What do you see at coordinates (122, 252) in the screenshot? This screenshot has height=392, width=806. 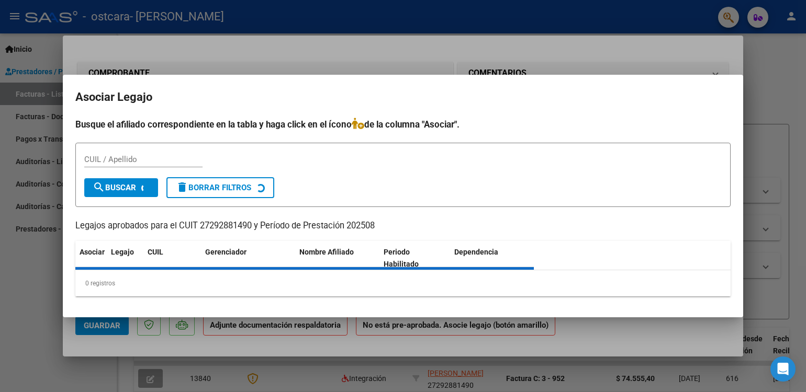 I see `span: Legajo` at bounding box center [122, 252].